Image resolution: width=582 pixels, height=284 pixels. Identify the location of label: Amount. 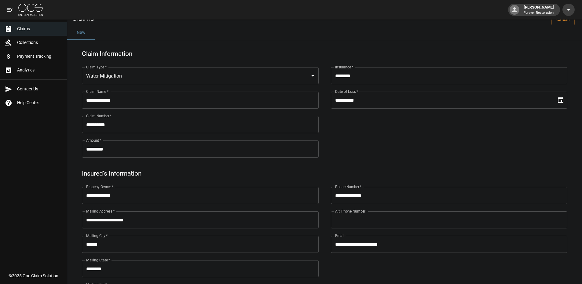
(94, 140).